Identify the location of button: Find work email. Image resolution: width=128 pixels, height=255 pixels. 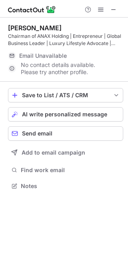
(65, 170).